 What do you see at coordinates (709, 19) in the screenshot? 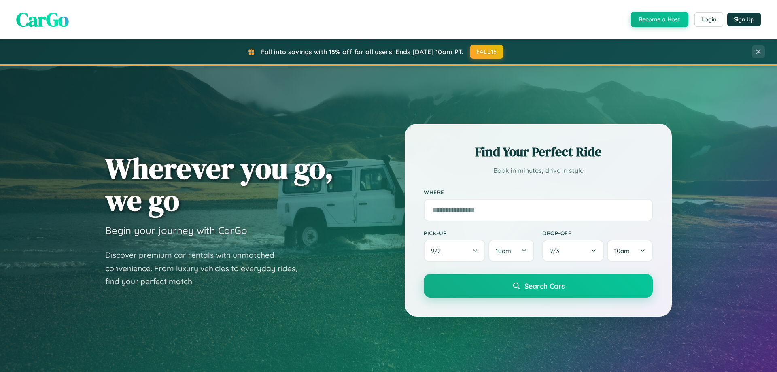
I see `button: Login` at bounding box center [709, 19].